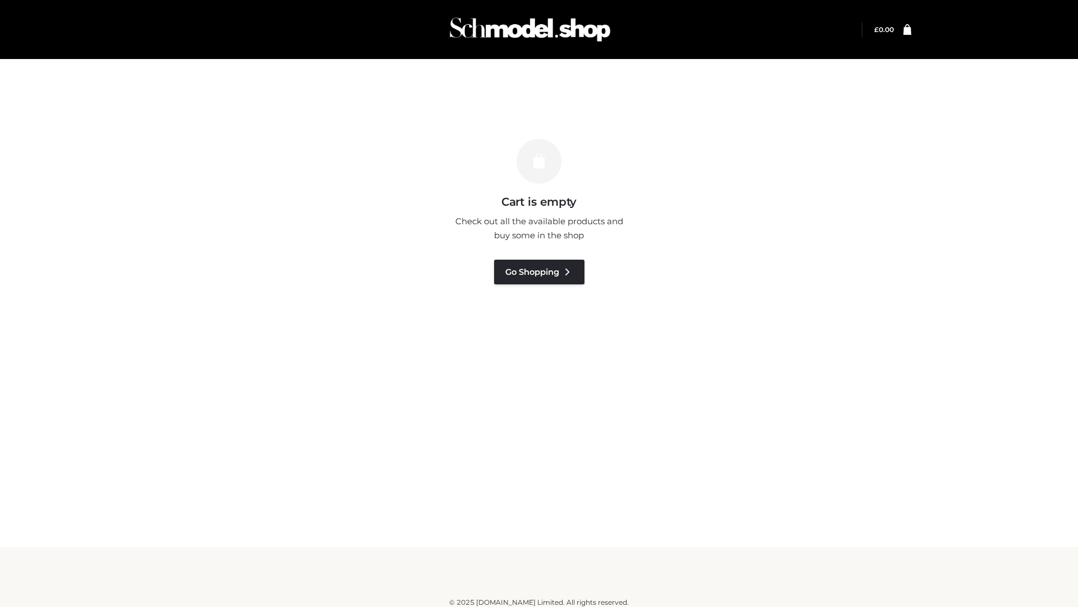 This screenshot has height=607, width=1078. I want to click on img: Schmodel Admin 964, so click(530, 29).